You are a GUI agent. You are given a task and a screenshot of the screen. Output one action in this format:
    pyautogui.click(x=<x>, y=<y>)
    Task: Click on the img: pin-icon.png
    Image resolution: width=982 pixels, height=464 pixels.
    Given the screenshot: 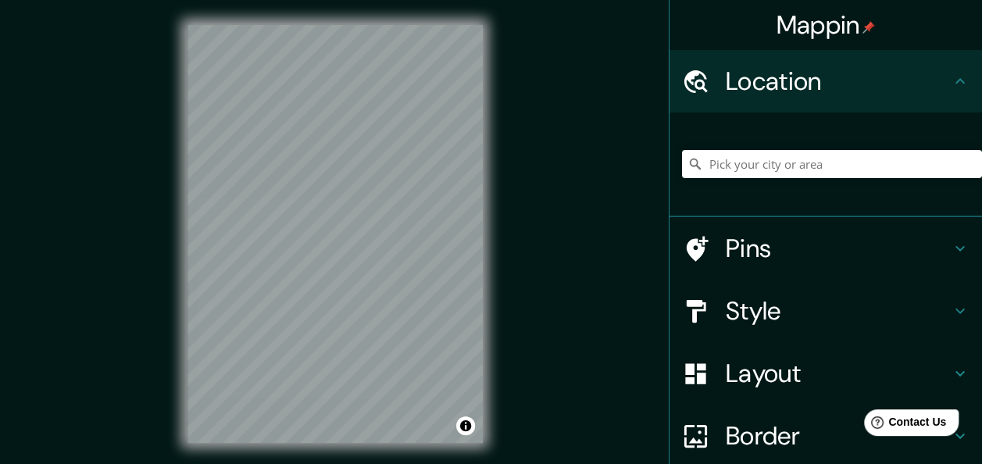 What is the action you would take?
    pyautogui.click(x=869, y=27)
    